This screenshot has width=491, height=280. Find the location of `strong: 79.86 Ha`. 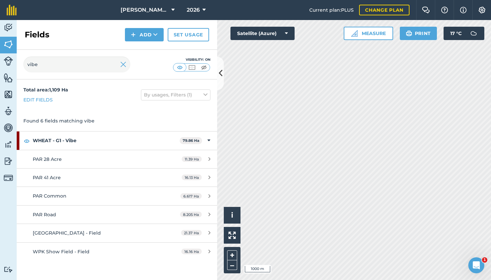

strong: 79.86 Ha is located at coordinates (191, 140).